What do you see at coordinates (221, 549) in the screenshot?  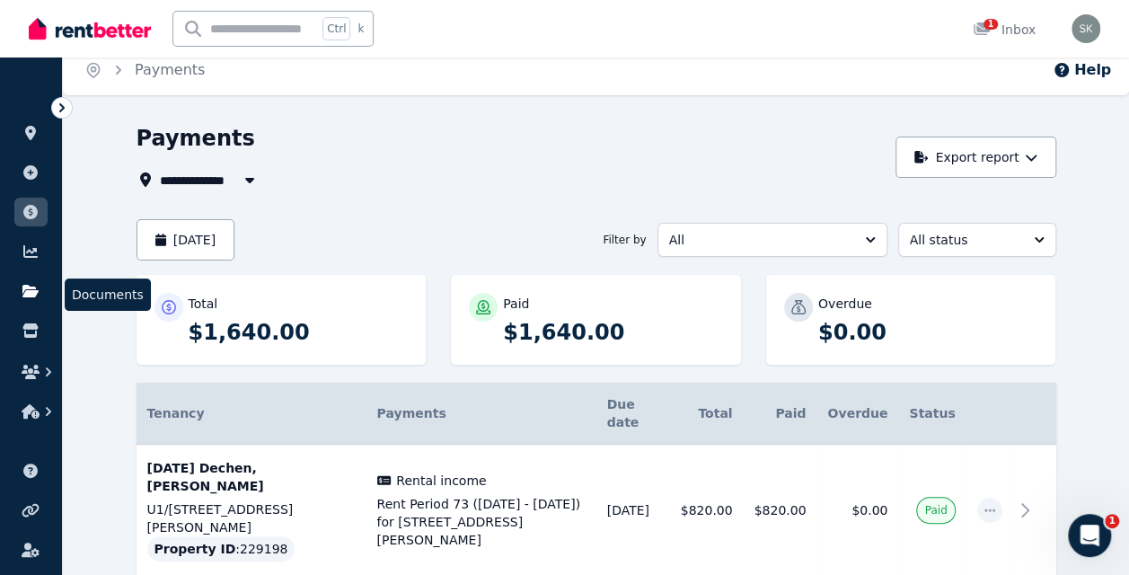 I see `div: : 229198` at bounding box center [221, 549].